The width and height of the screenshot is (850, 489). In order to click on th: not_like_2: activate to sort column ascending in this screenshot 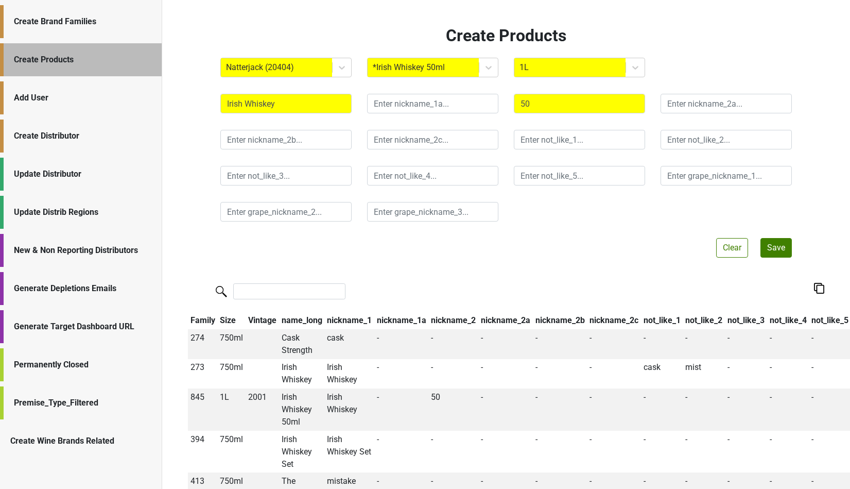, I will do `click(705, 320)`.